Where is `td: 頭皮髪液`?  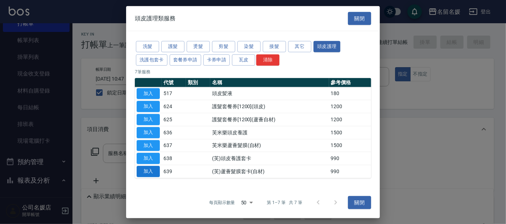
td: 頭皮髪液 is located at coordinates (269, 94).